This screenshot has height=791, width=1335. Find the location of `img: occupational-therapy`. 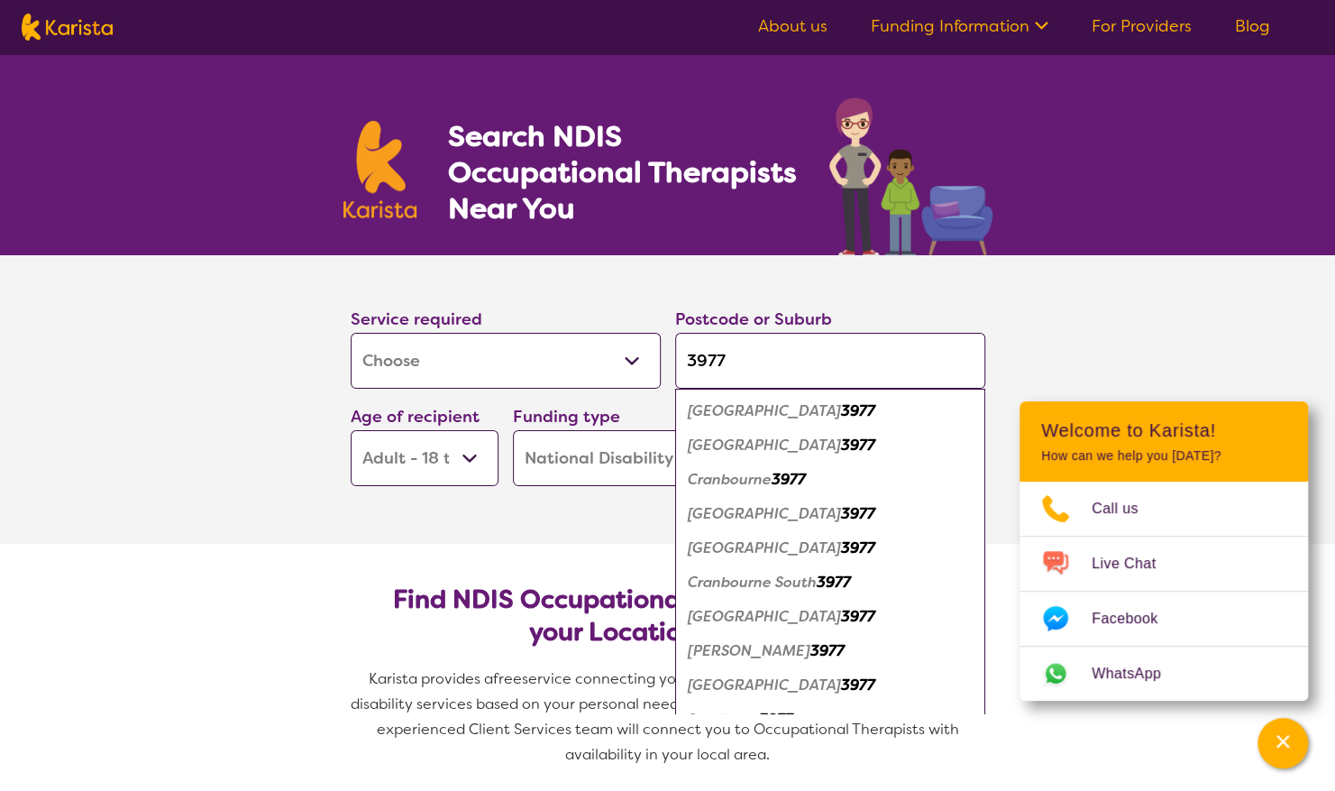

img: occupational-therapy is located at coordinates (911, 176).